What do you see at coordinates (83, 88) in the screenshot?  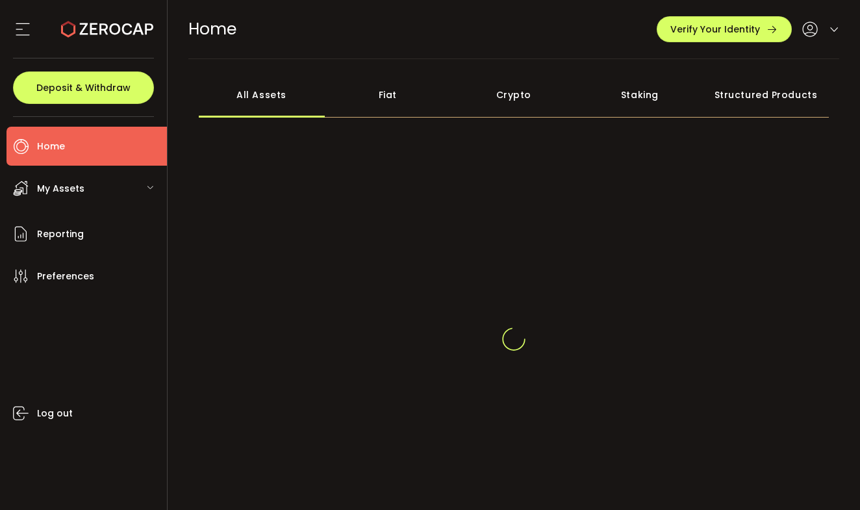 I see `span: Deposit & Withdraw` at bounding box center [83, 88].